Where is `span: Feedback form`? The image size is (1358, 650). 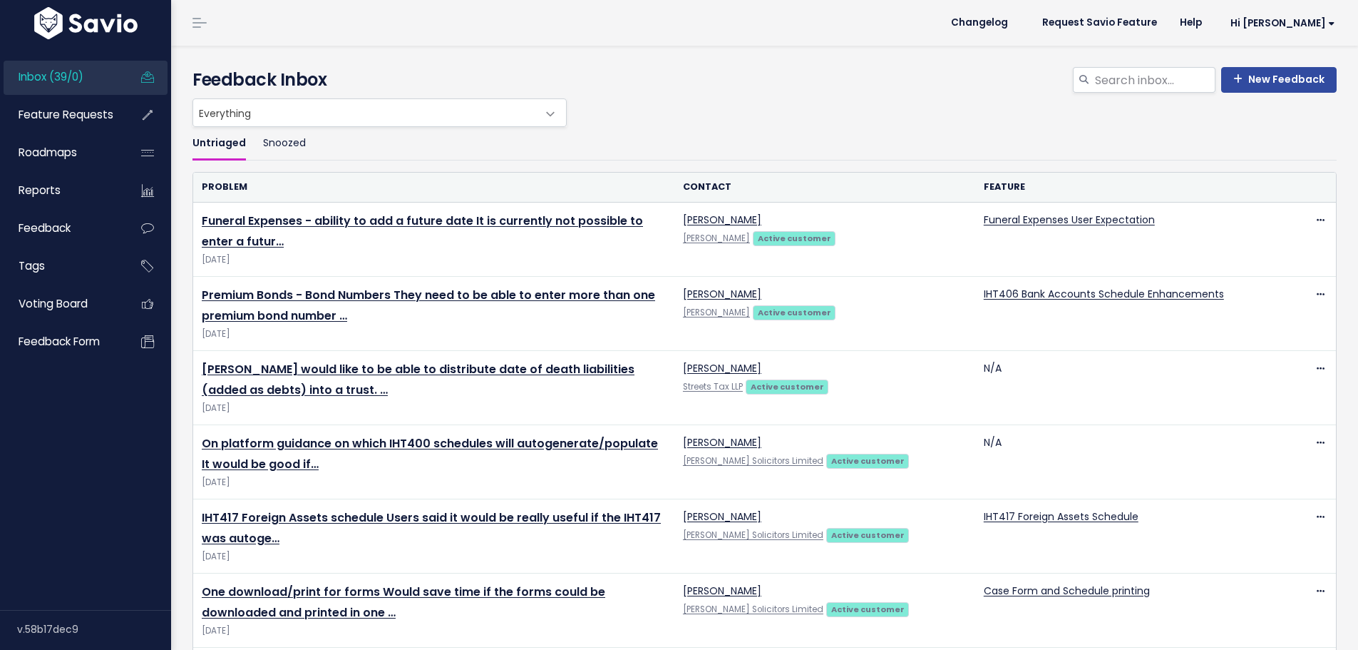
span: Feedback form is located at coordinates (59, 341).